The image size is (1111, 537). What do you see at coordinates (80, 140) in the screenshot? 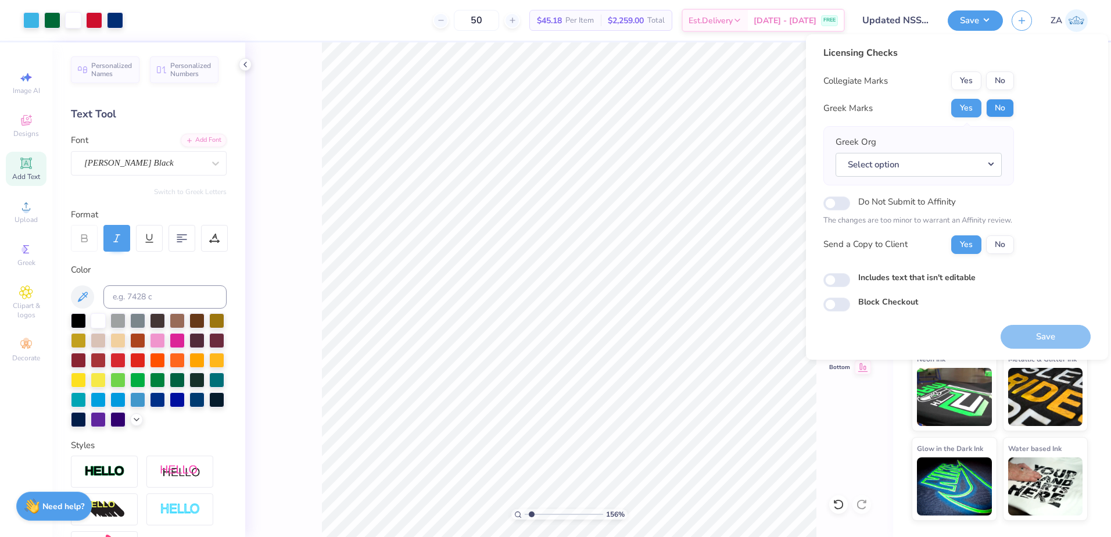
I see `label: Font` at bounding box center [80, 140].